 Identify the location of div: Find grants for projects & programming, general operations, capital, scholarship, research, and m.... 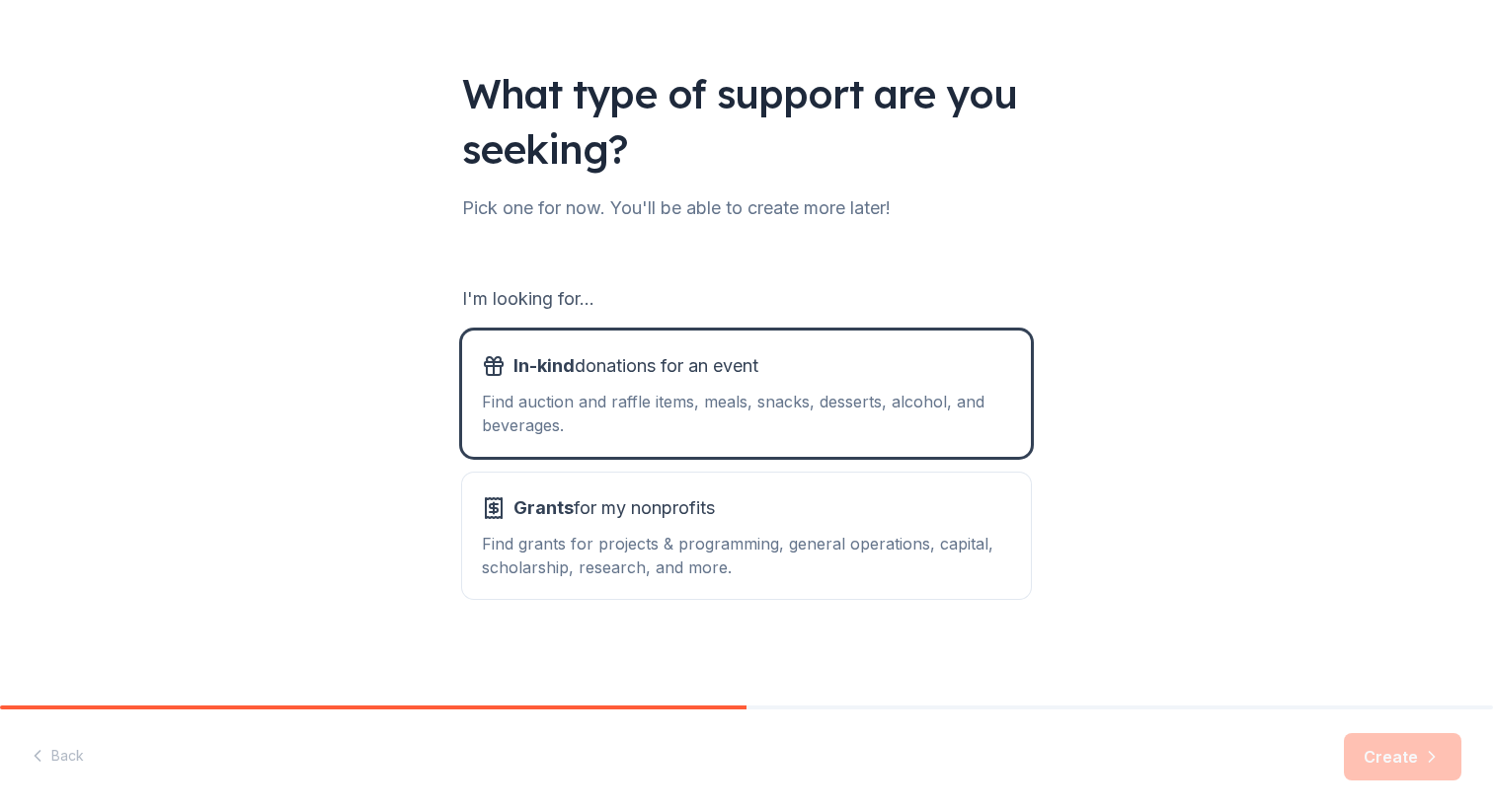
(747, 556).